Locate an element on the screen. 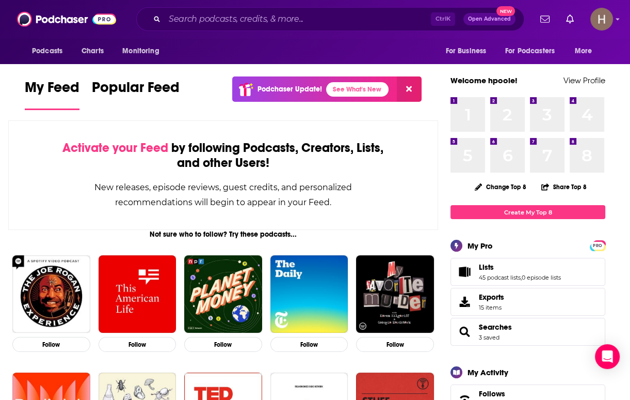  button: Open AdvancedNew is located at coordinates (489, 19).